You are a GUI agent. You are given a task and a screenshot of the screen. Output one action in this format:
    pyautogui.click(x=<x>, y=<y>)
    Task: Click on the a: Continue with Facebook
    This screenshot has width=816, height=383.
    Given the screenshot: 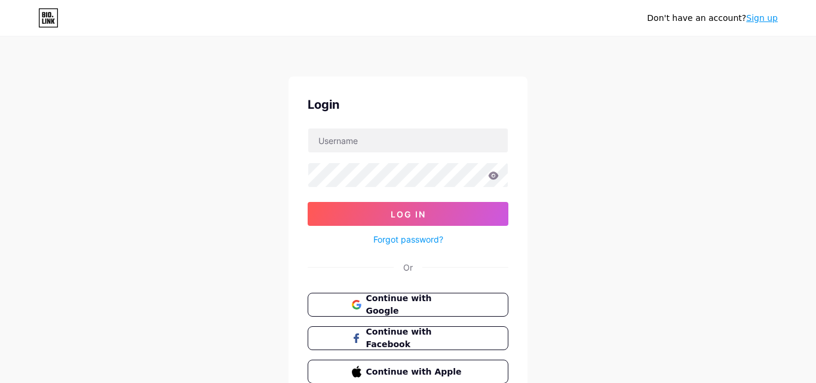 What is the action you would take?
    pyautogui.click(x=408, y=338)
    